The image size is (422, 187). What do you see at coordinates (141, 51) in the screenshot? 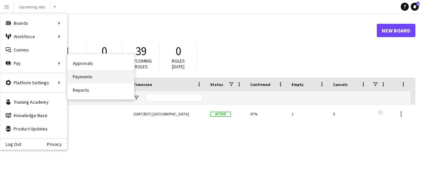
I see `span: 39` at bounding box center [141, 51].